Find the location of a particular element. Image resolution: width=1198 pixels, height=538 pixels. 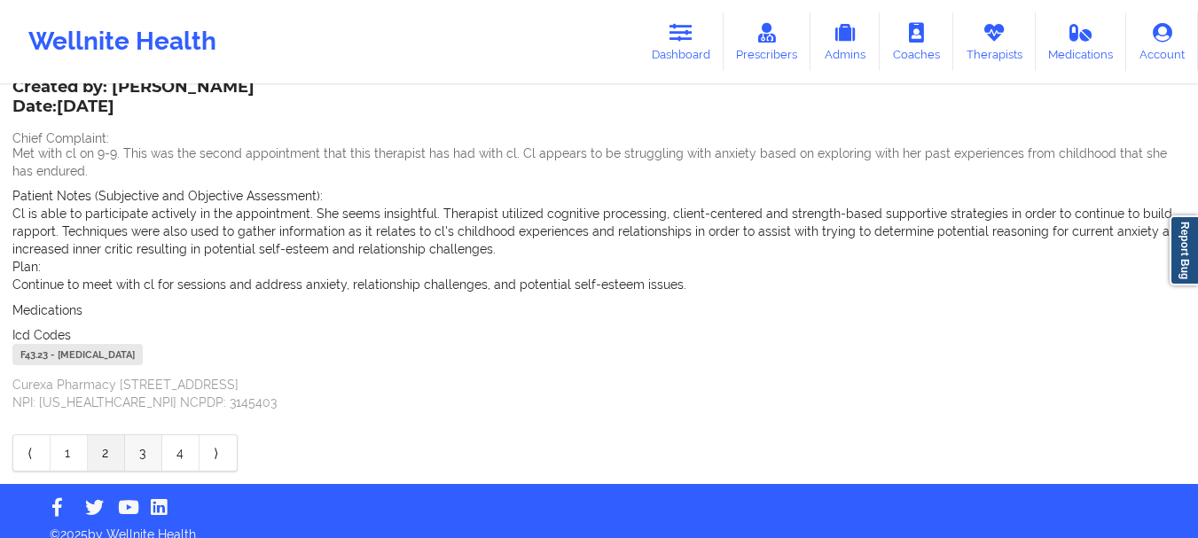

a: 4 is located at coordinates (181, 453).